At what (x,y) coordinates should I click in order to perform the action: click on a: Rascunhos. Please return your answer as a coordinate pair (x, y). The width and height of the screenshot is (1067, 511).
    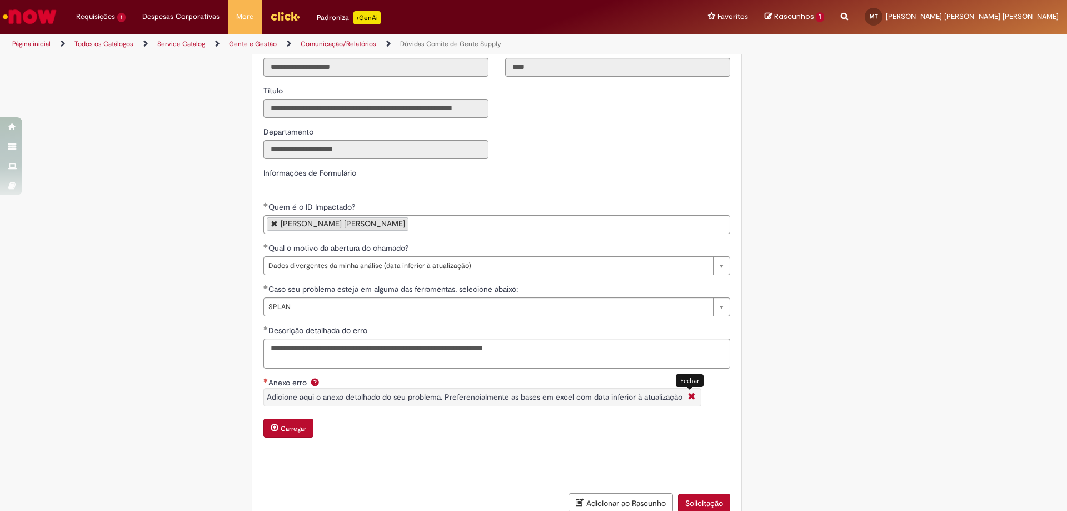
    Looking at the image, I should click on (794, 17).